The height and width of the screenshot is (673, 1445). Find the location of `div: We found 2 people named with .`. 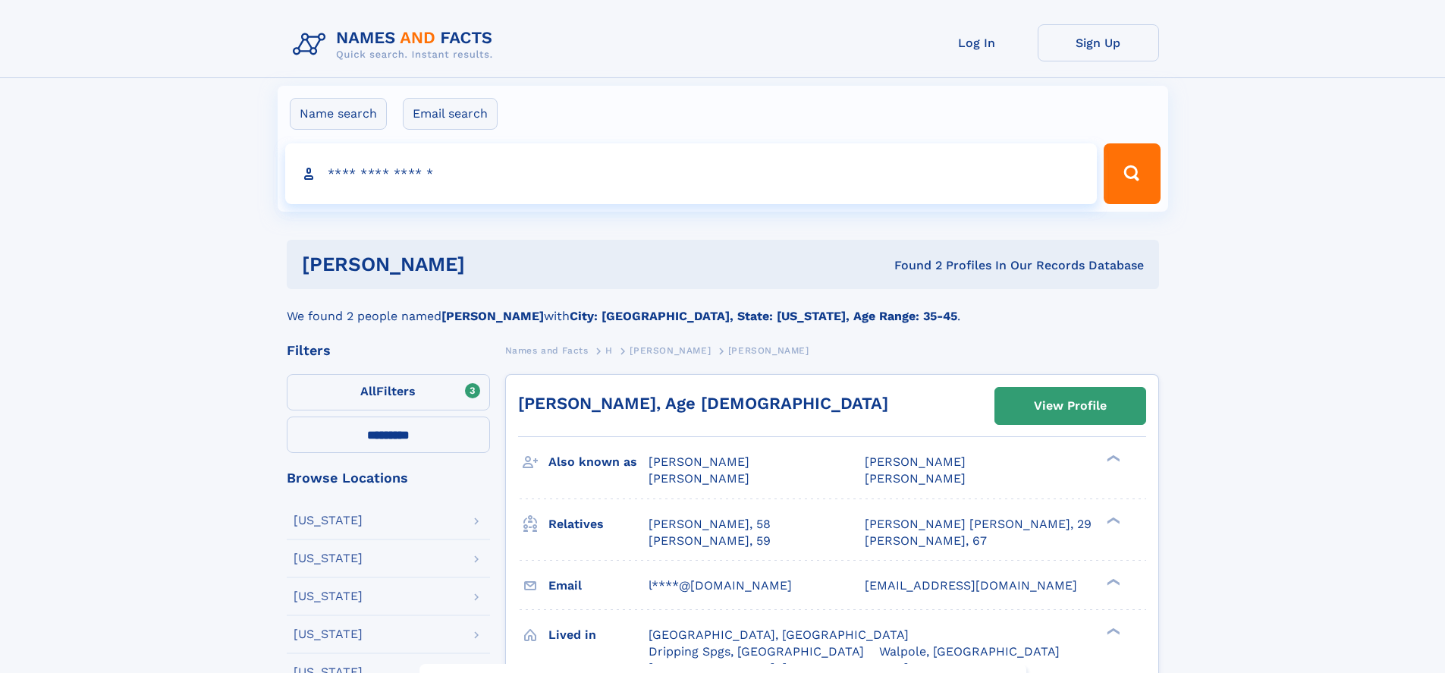

div: We found 2 people named with . is located at coordinates (723, 307).